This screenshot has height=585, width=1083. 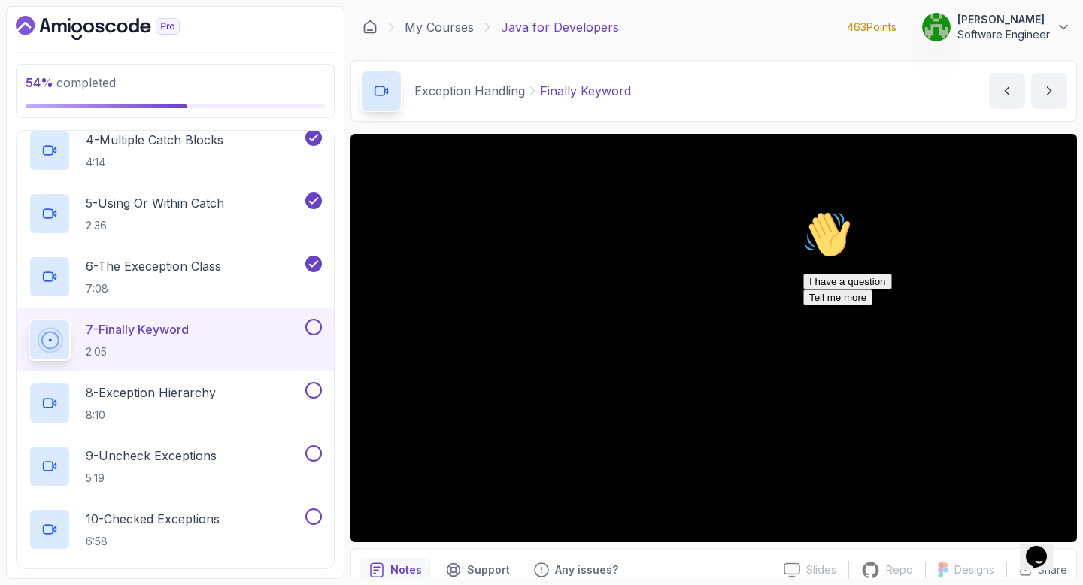 I want to click on button: Support button, so click(x=478, y=570).